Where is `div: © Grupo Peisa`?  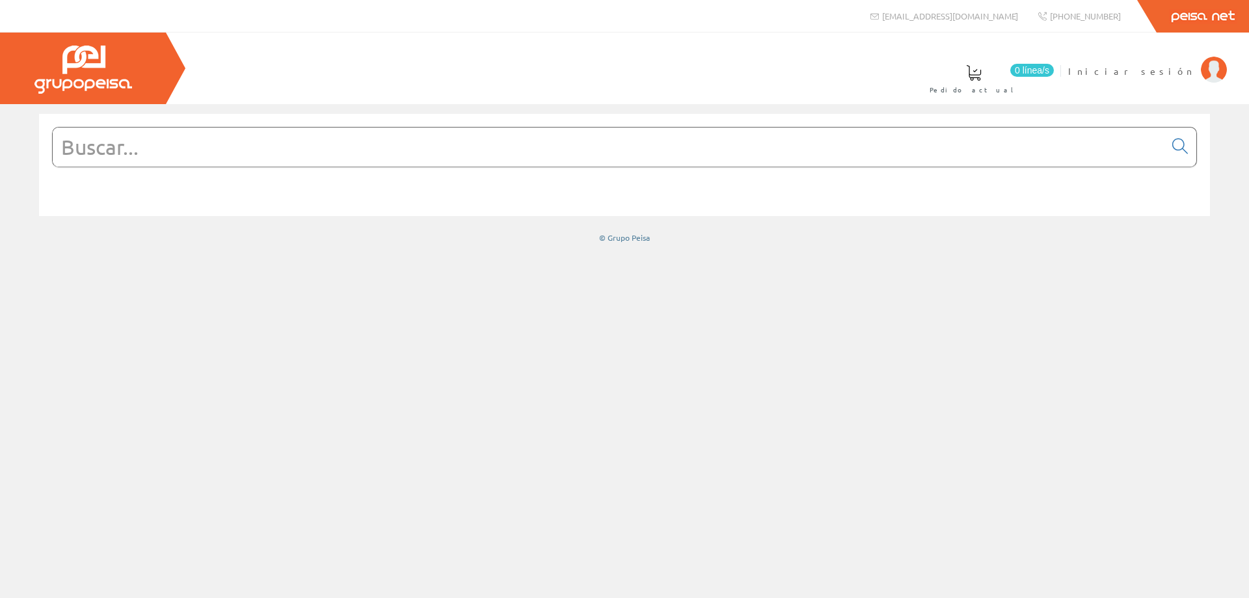
div: © Grupo Peisa is located at coordinates (624, 237).